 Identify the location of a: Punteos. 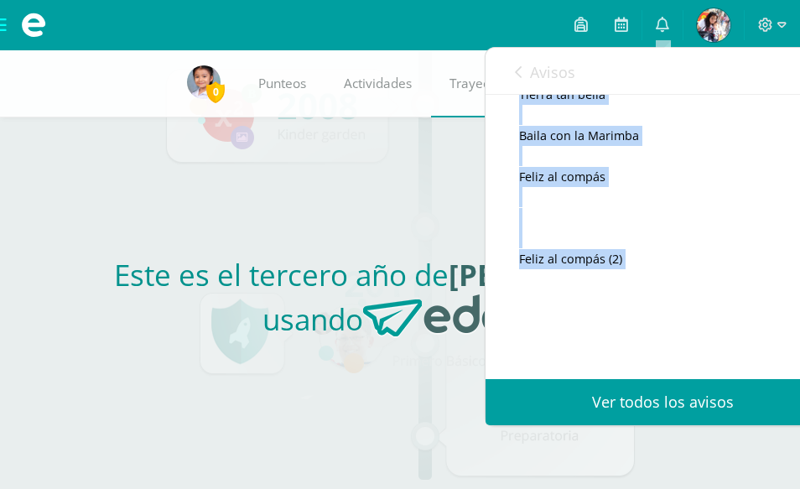
(283, 84).